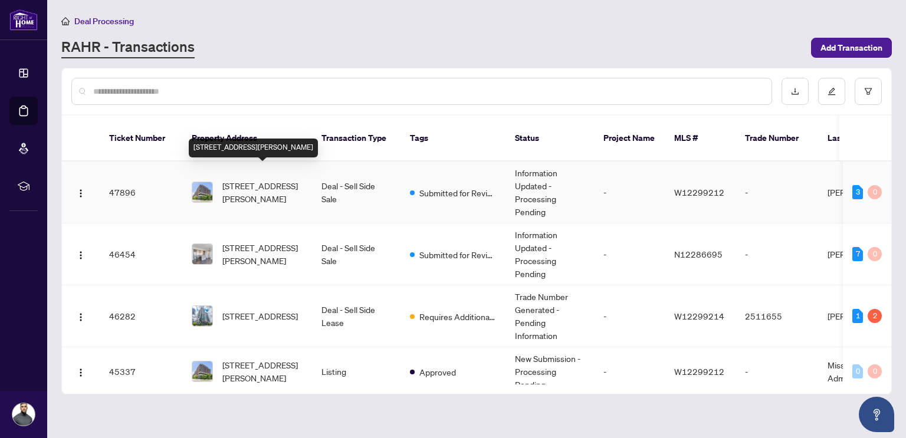 The height and width of the screenshot is (438, 906). I want to click on th: Ticket Number, so click(141, 139).